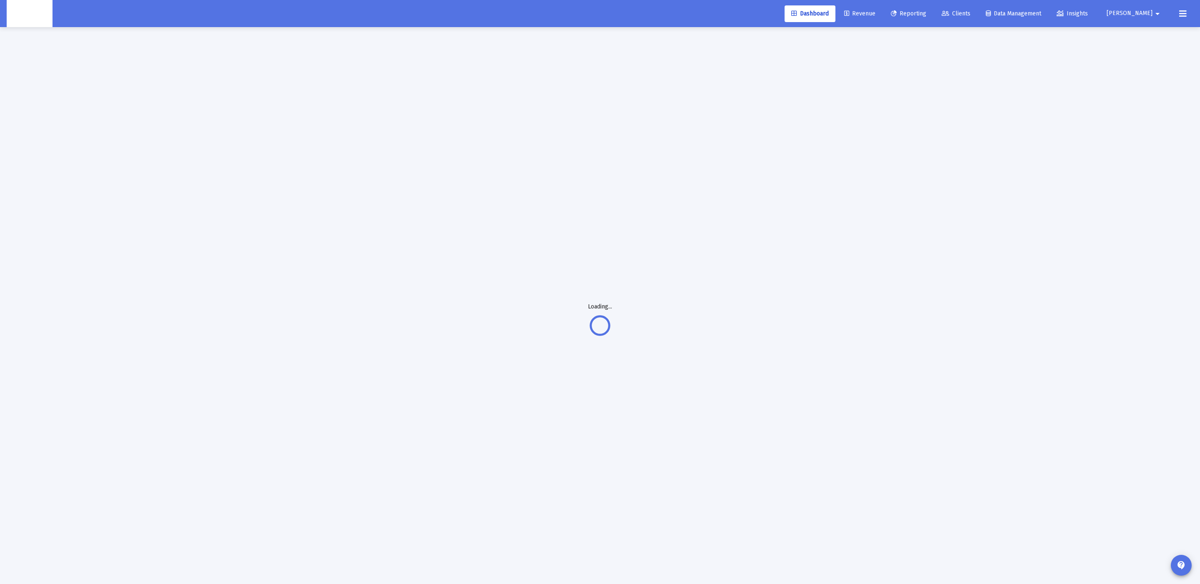  I want to click on span: Data Management, so click(1014, 13).